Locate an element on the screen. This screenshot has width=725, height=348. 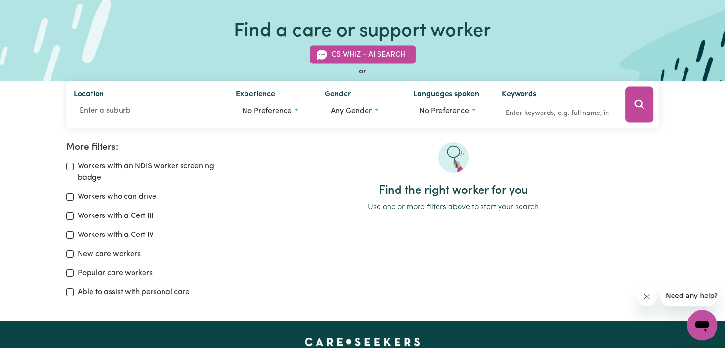
span: Need any help? is located at coordinates (31, 10).